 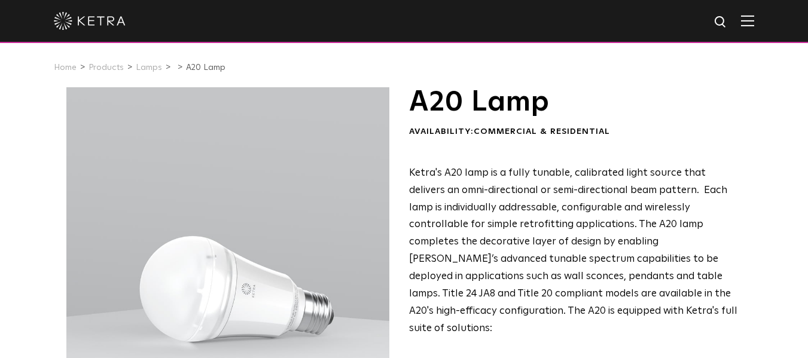 I want to click on span: Commercial & Residential, so click(x=542, y=132).